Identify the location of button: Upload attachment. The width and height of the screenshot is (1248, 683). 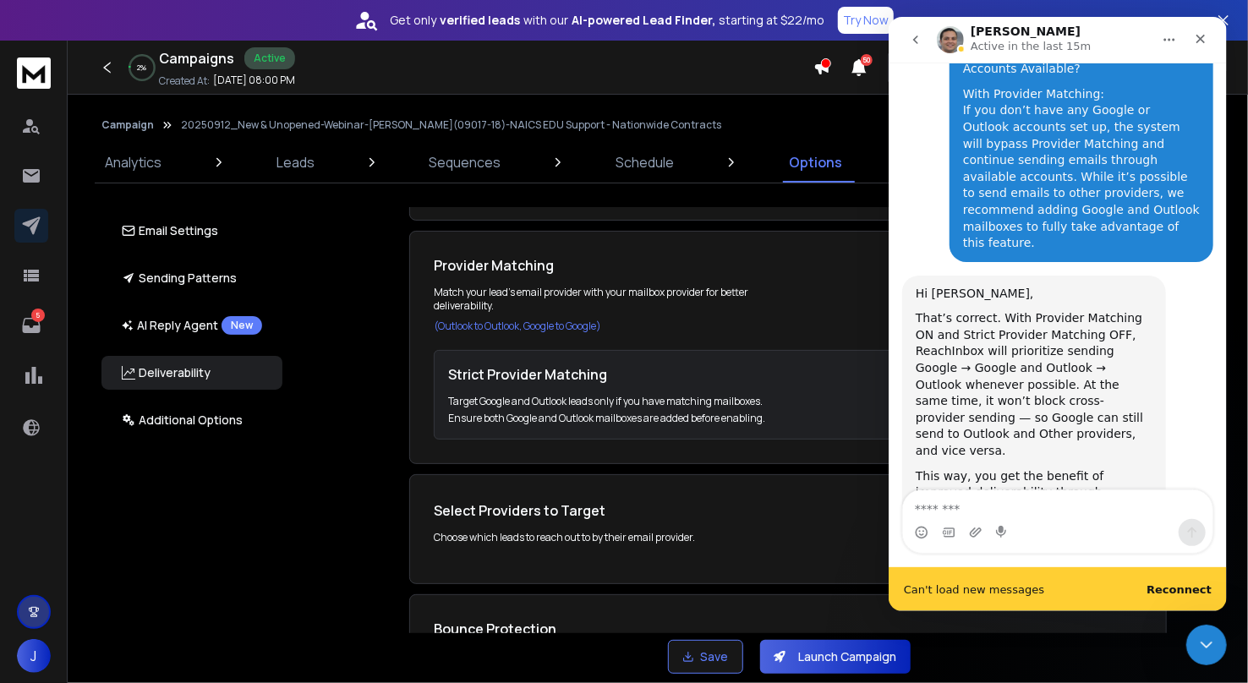
(87, 516).